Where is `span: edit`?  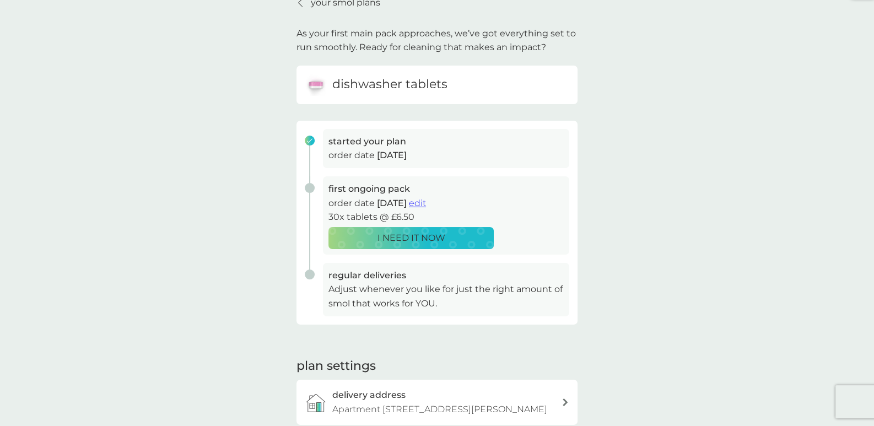
span: edit is located at coordinates (417, 203).